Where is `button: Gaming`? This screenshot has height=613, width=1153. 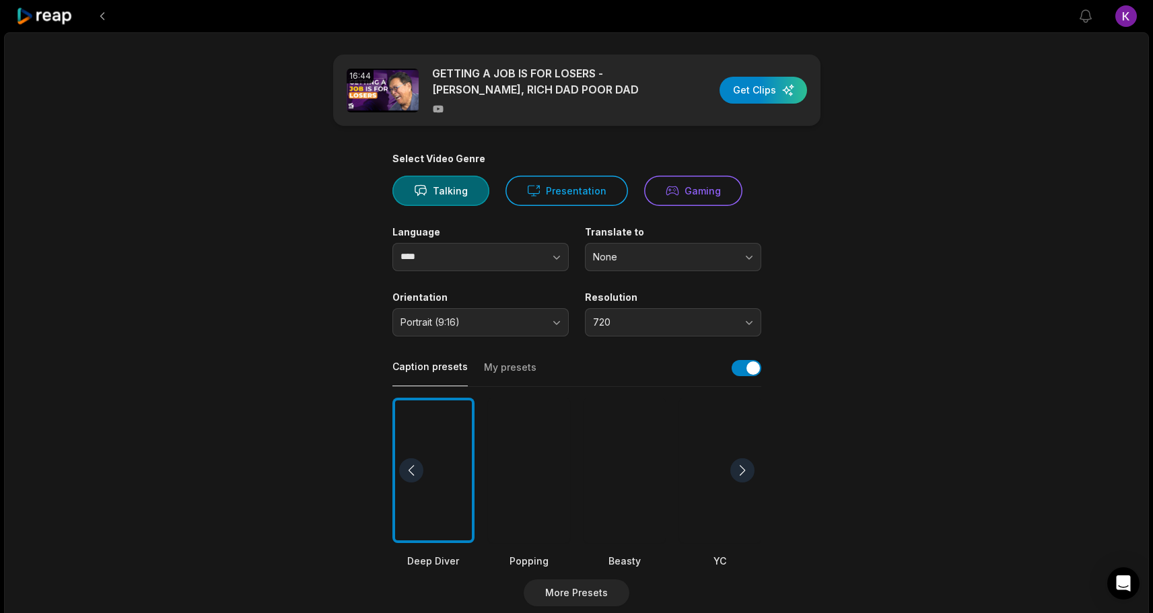
button: Gaming is located at coordinates (693, 190).